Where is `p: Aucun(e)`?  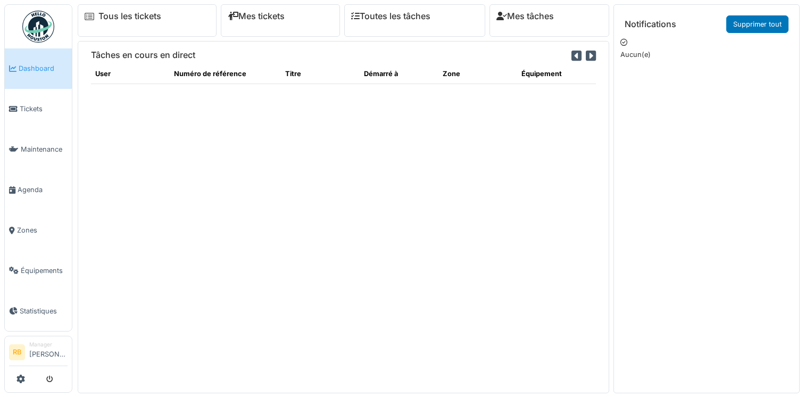
p: Aucun(e) is located at coordinates (707, 54).